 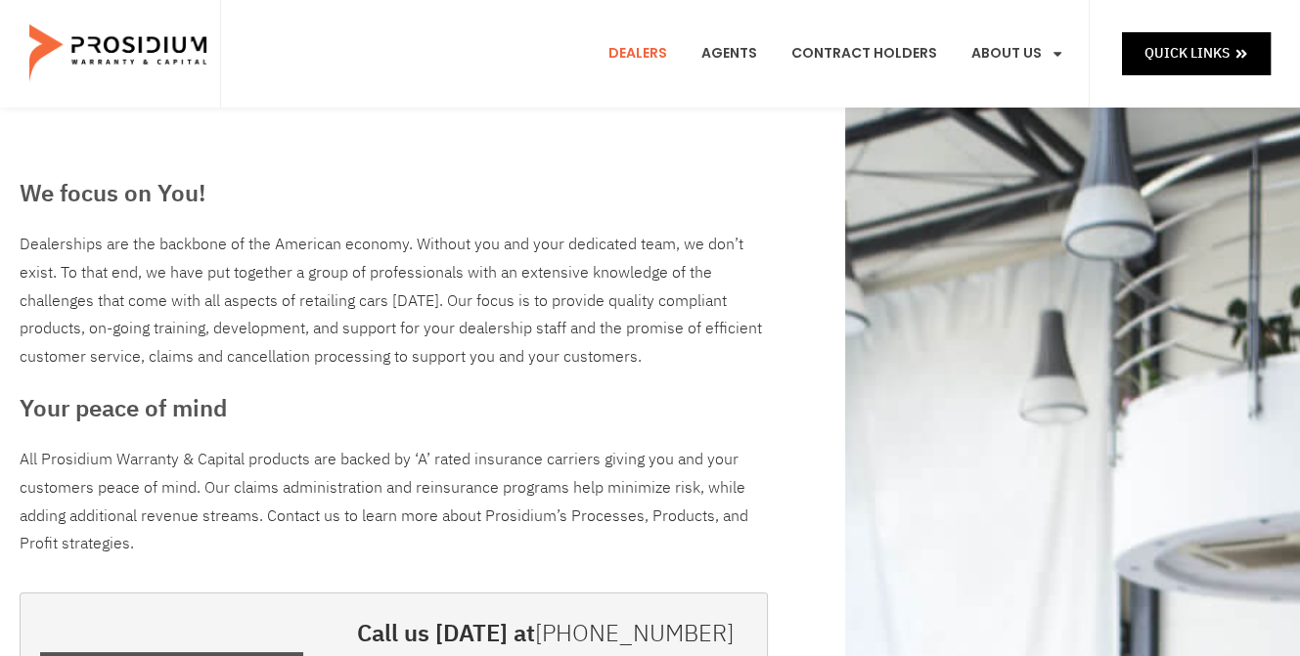 I want to click on a: Agents, so click(x=728, y=54).